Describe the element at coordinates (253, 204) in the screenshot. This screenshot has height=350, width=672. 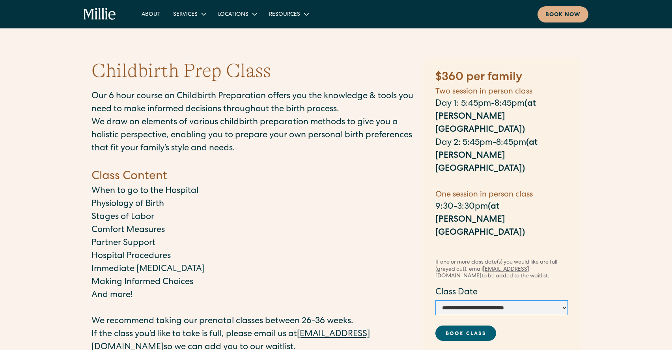
I see `p: Physiology of Birth` at that location.